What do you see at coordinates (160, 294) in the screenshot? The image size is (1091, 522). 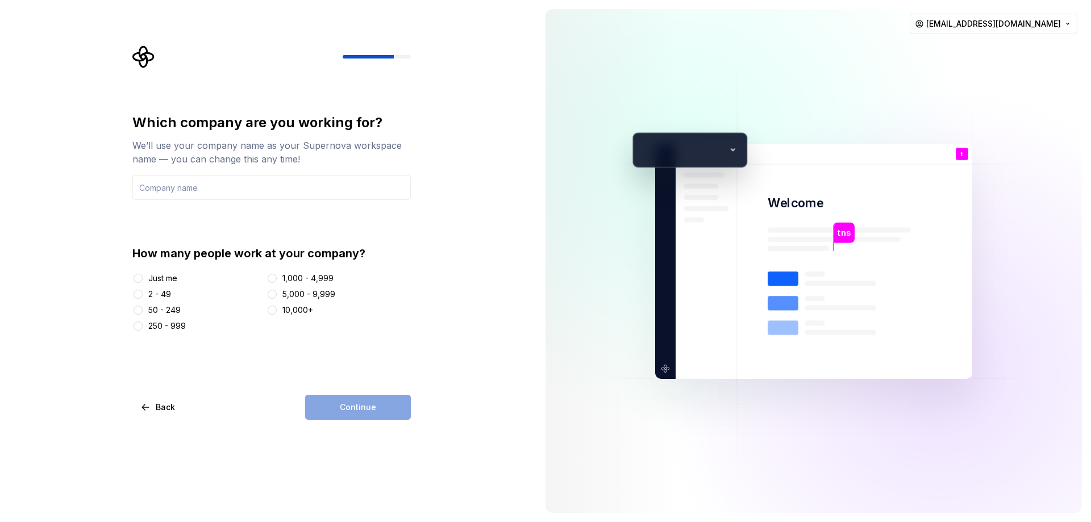 I see `div: 2 - 49` at bounding box center [160, 294].